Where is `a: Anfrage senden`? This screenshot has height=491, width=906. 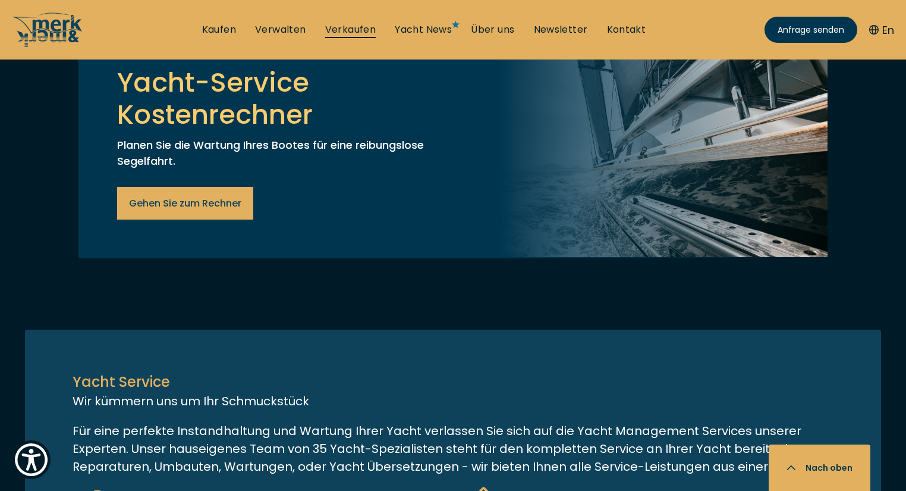
a: Anfrage senden is located at coordinates (811, 30).